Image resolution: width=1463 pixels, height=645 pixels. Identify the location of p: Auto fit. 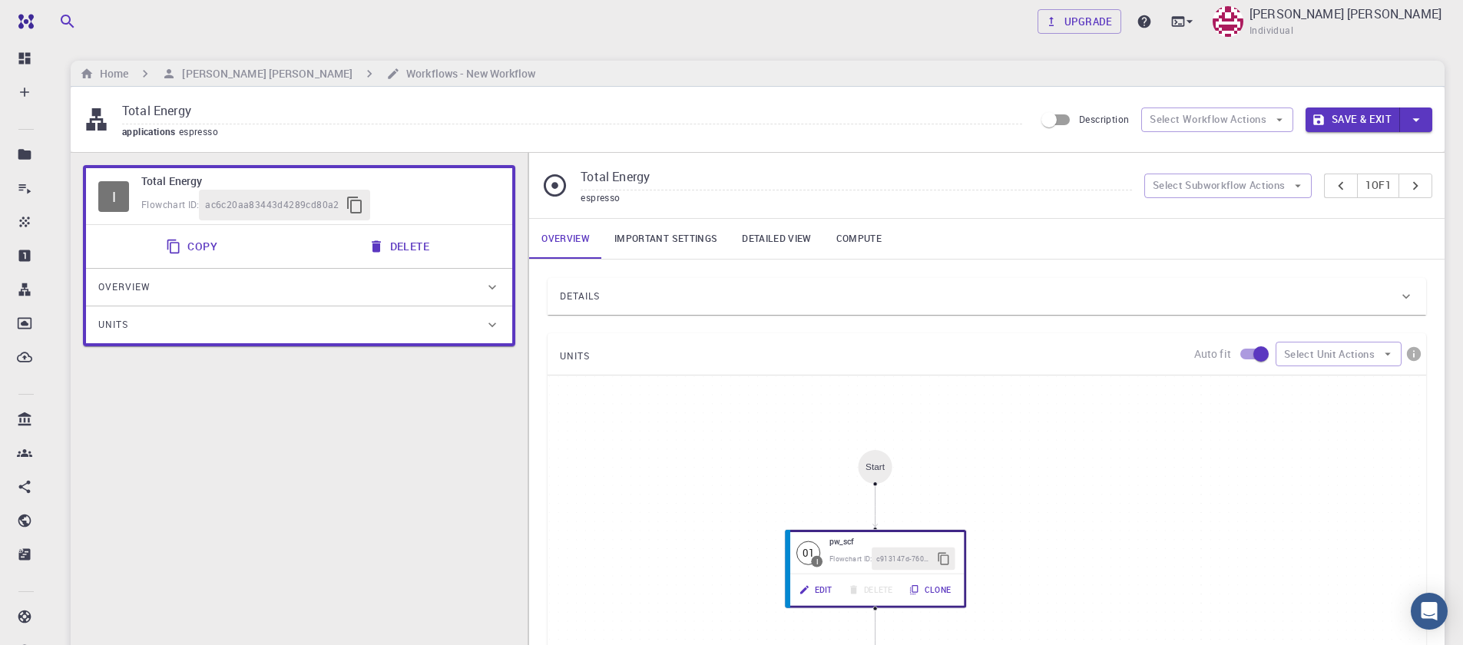
(1213, 354).